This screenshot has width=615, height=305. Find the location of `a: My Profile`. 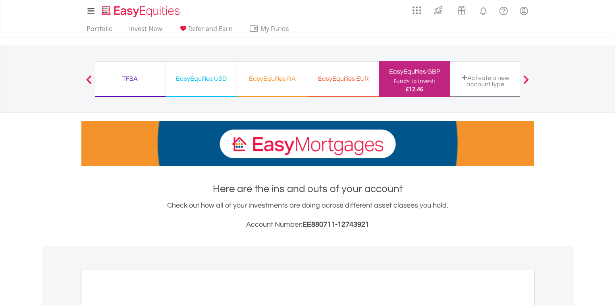

a: My Profile is located at coordinates (524, 11).